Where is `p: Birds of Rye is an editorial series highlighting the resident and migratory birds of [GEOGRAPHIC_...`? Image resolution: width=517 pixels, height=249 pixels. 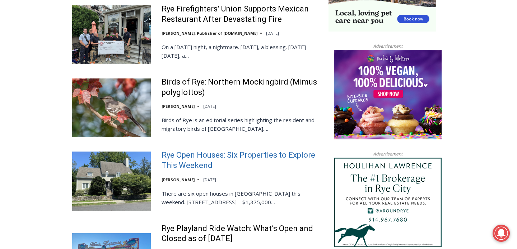 p: Birds of Rye is an editorial series highlighting the resident and migratory birds of [GEOGRAPHIC_... is located at coordinates (240, 125).